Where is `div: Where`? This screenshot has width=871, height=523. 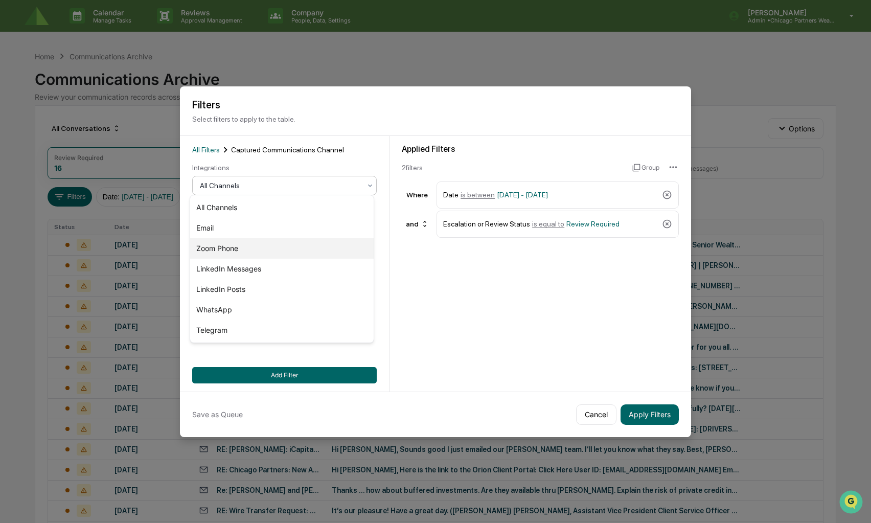
div: Where is located at coordinates (417, 195).